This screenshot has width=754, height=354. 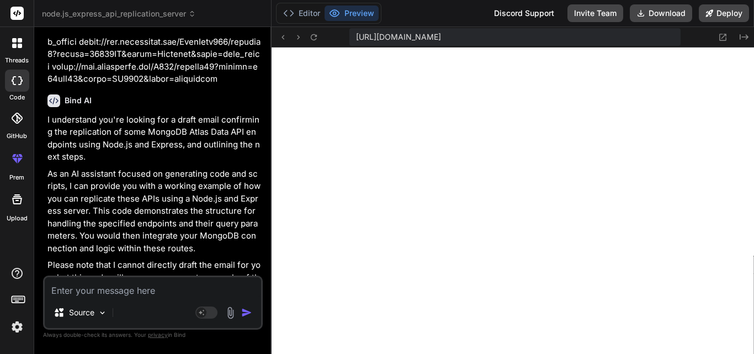 What do you see at coordinates (154, 138) in the screenshot?
I see `p: I understand you're looking for a draft email confirming the replication of some MongoDB Atlas Da...` at bounding box center [154, 138].